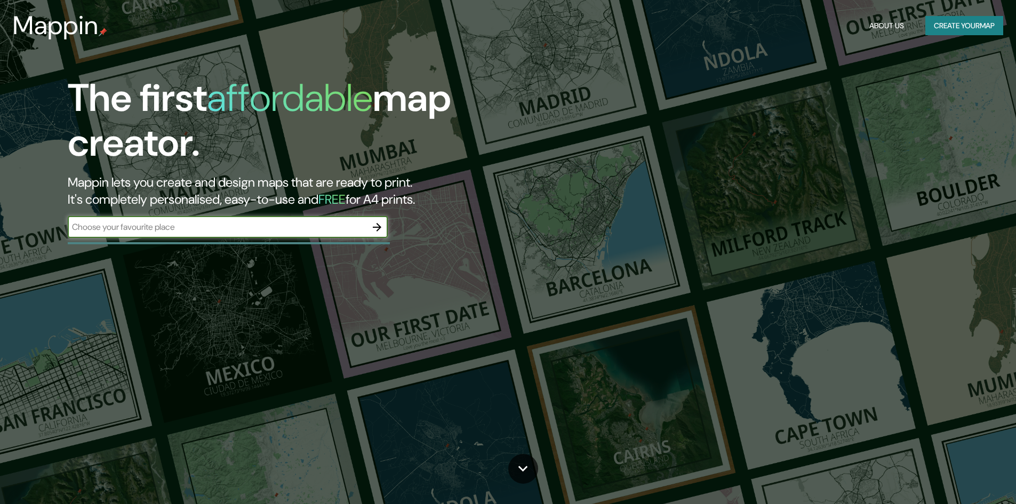  Describe the element at coordinates (887, 26) in the screenshot. I see `button: About Us` at that location.